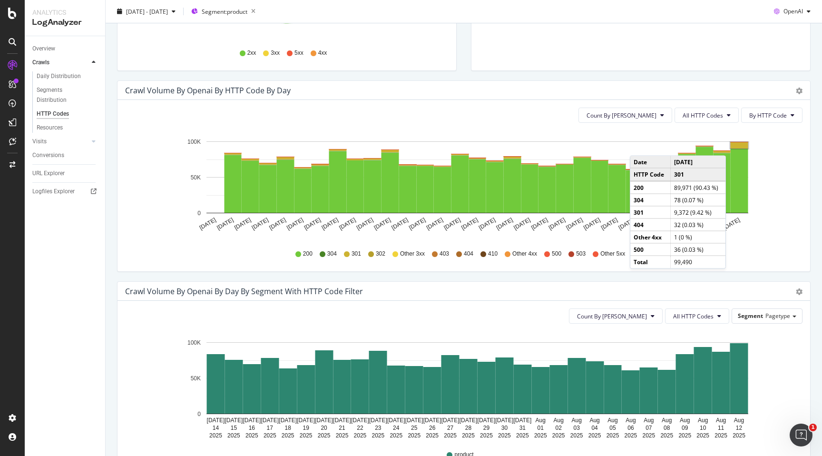 The height and width of the screenshot is (456, 822). I want to click on span: Other 3xx, so click(412, 254).